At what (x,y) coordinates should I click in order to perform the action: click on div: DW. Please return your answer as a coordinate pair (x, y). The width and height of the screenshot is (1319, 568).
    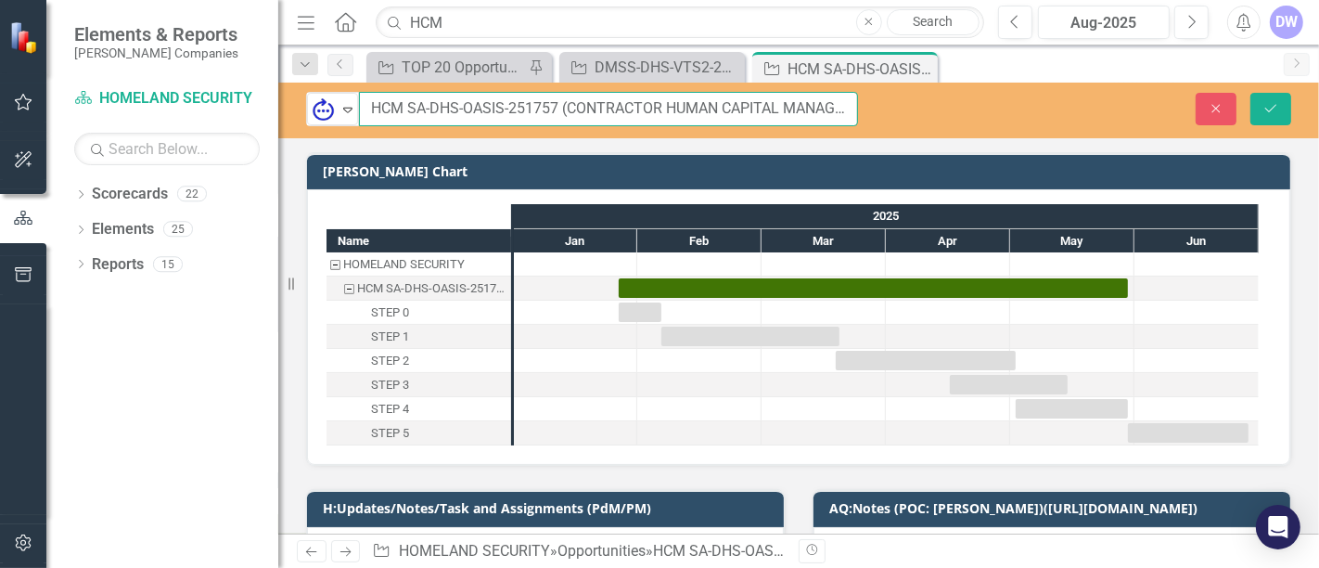
    Looking at the image, I should click on (1287, 22).